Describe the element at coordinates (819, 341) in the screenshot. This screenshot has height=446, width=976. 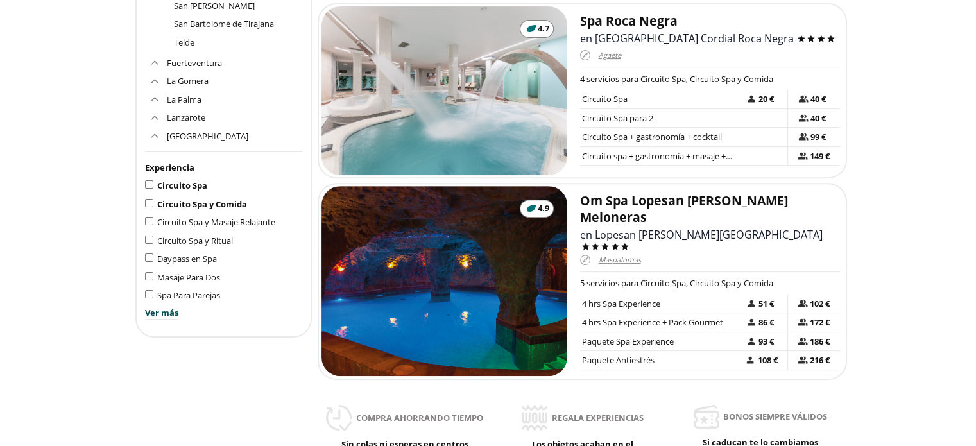
I see `span: 186 €` at that location.